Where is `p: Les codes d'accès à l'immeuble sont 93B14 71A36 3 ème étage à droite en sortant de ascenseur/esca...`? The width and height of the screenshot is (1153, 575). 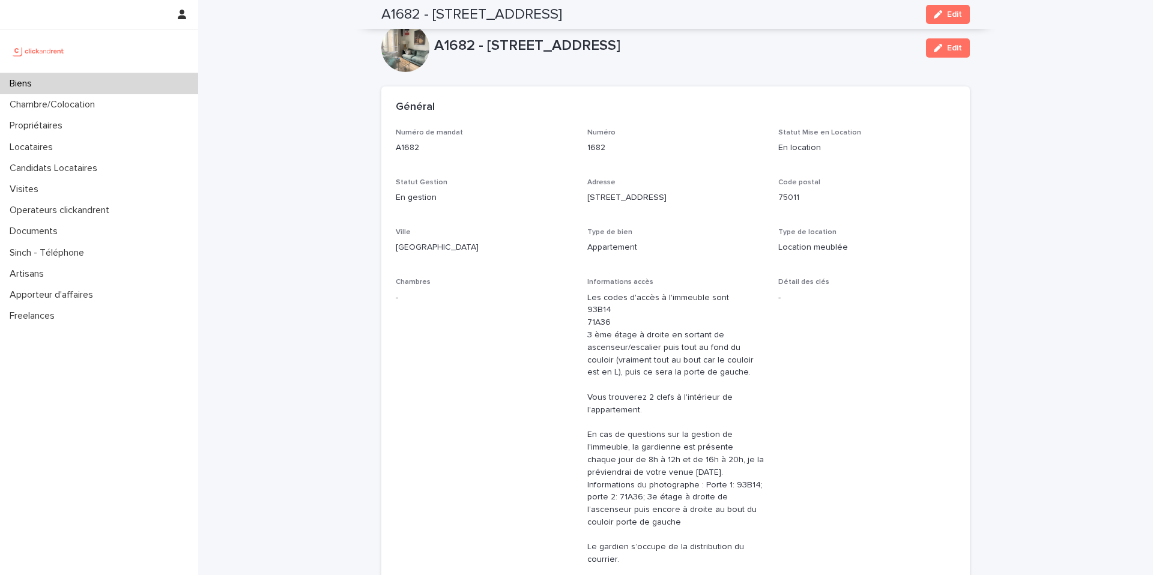 p: Les codes d'accès à l'immeuble sont 93B14 71A36 3 ème étage à droite en sortant de ascenseur/esca... is located at coordinates (676, 429).